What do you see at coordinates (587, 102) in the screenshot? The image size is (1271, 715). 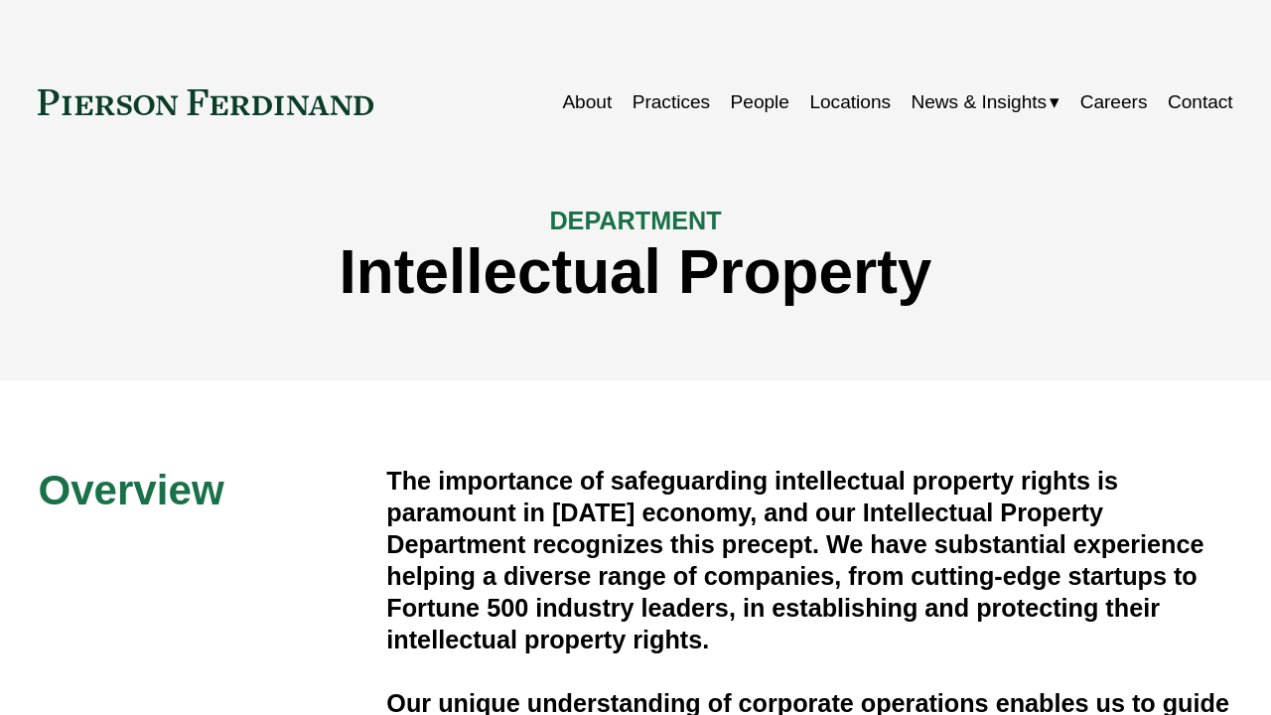 I see `a: About` at bounding box center [587, 102].